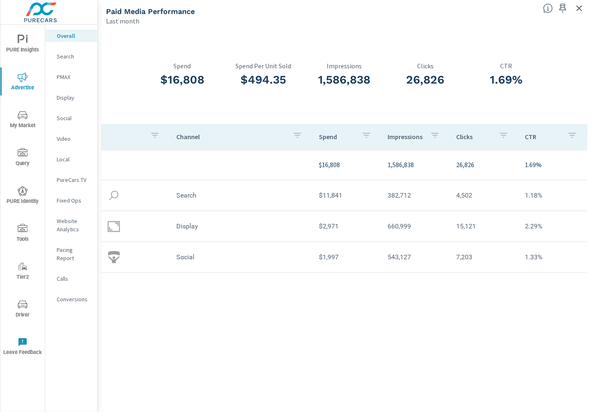 This screenshot has height=412, width=591. I want to click on h3: 26,826, so click(426, 80).